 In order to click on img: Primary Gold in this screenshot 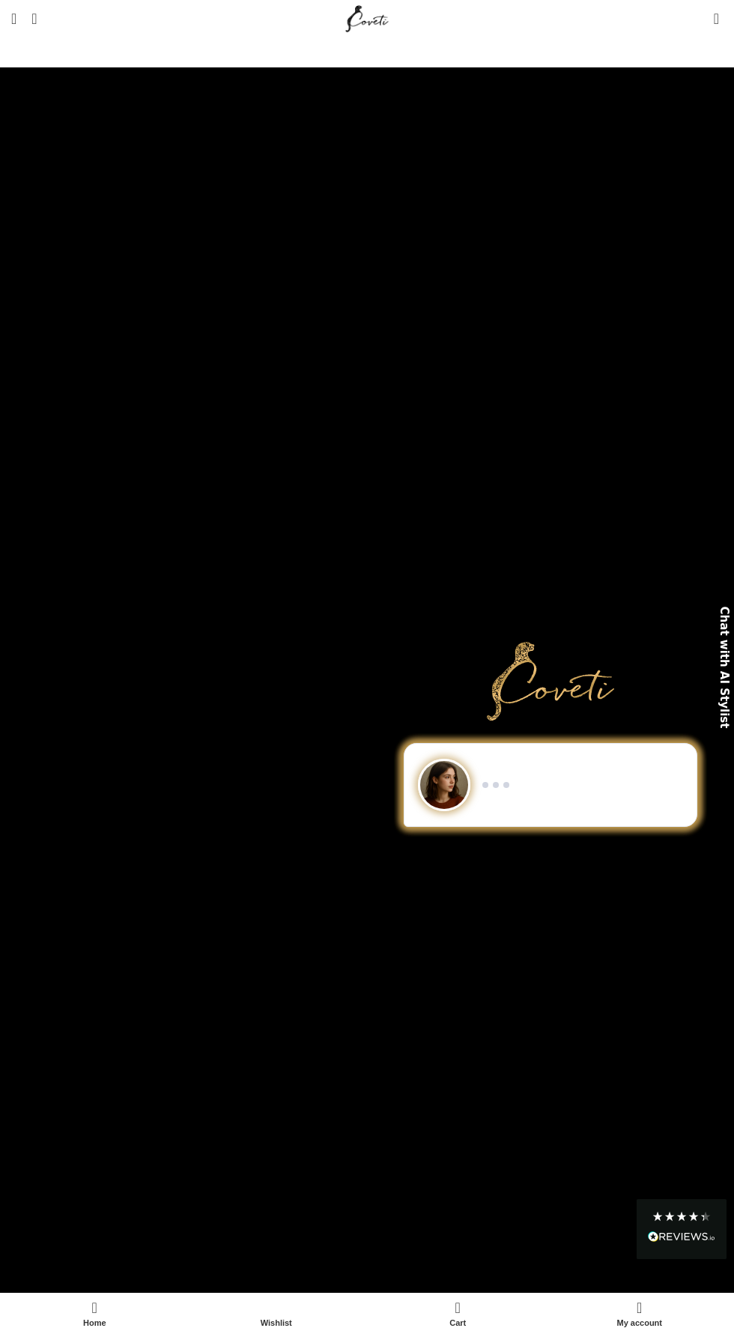, I will do `click(550, 681)`.